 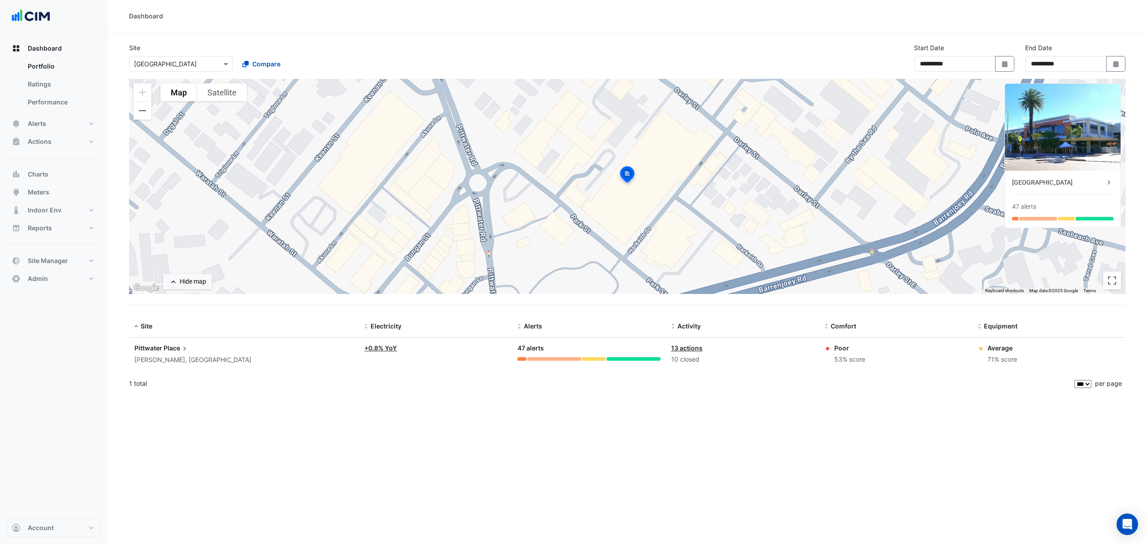 What do you see at coordinates (176, 348) in the screenshot?
I see `span: Place` at bounding box center [176, 348].